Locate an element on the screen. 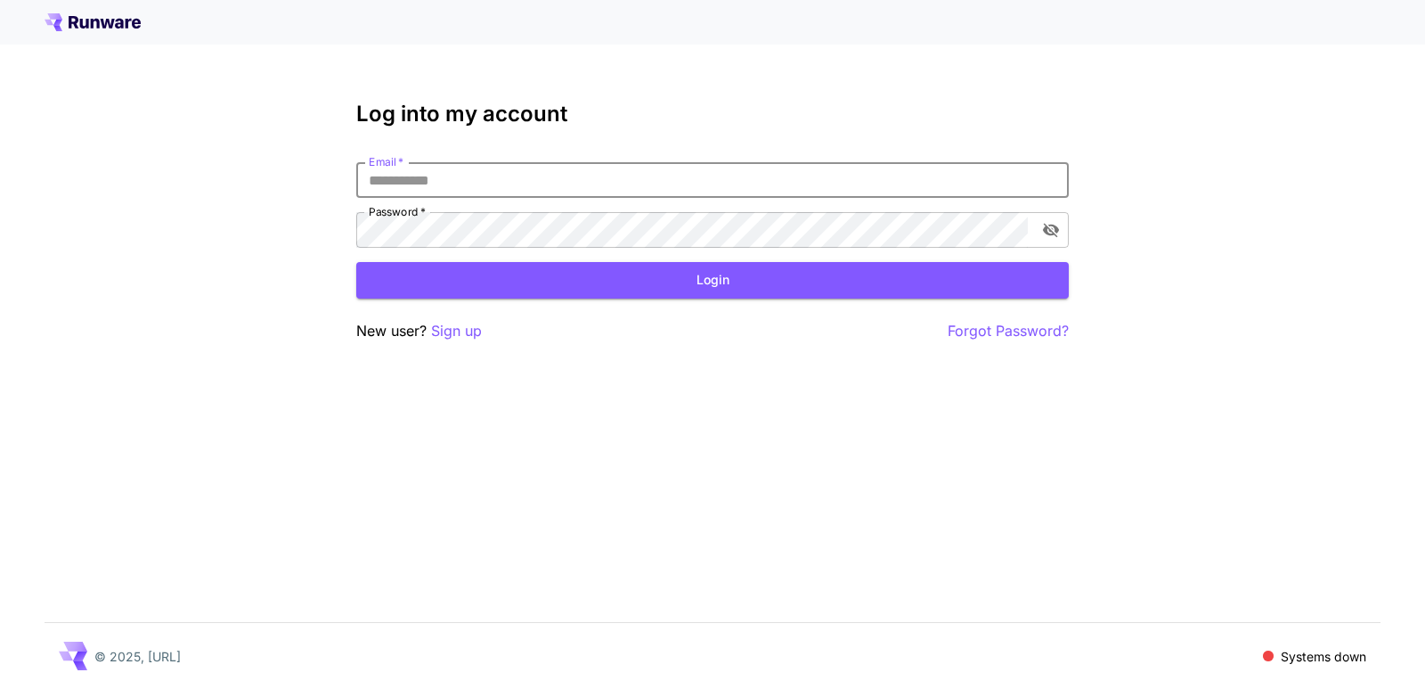 This screenshot has height=689, width=1425. p: Systems down is located at coordinates (1324, 656).